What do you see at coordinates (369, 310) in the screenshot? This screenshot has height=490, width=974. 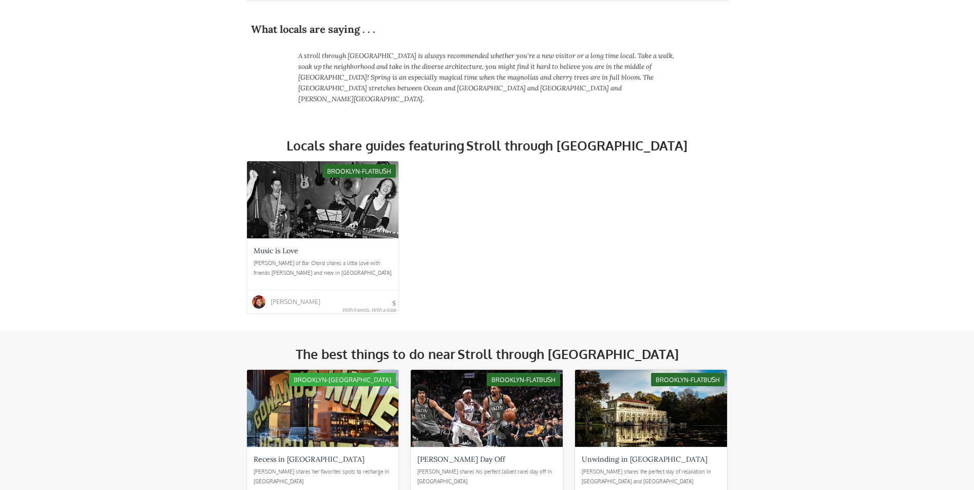 I see `div: With friends, With a date` at bounding box center [369, 310].